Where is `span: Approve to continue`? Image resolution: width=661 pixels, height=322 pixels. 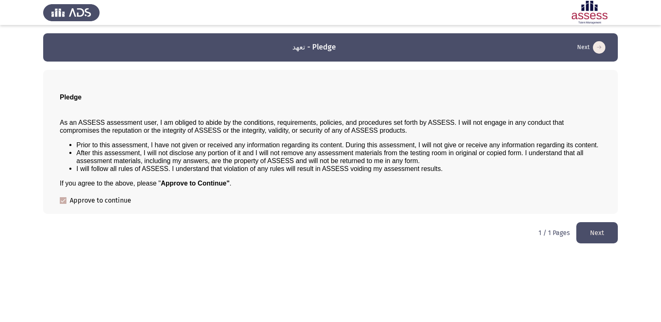 span: Approve to continue is located at coordinates (101, 200).